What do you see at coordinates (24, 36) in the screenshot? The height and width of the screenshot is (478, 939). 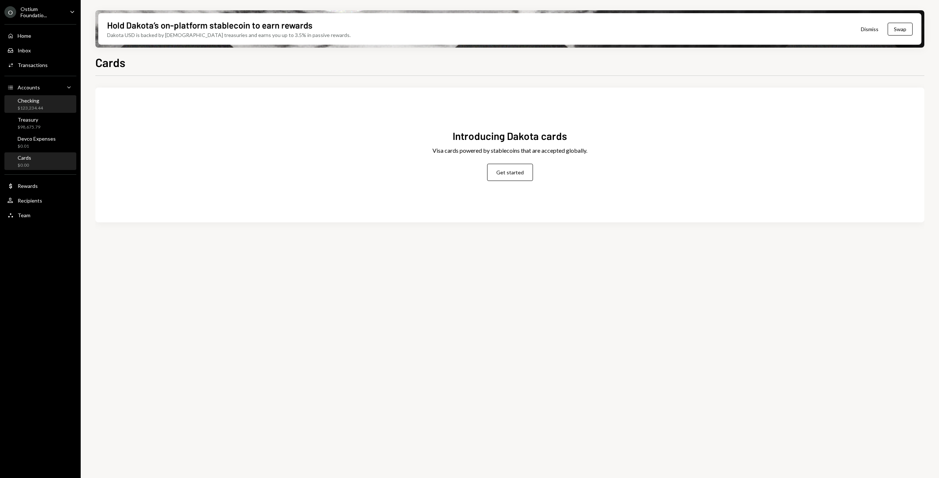 I see `div: Home` at bounding box center [24, 36].